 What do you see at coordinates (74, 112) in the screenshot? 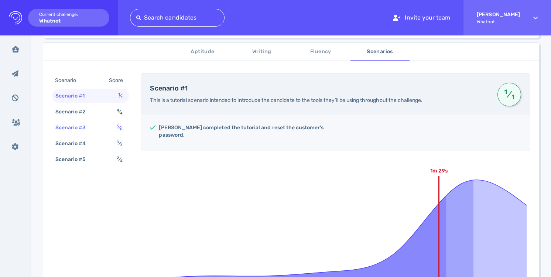
I see `div: Scenario #2` at bounding box center [74, 112].